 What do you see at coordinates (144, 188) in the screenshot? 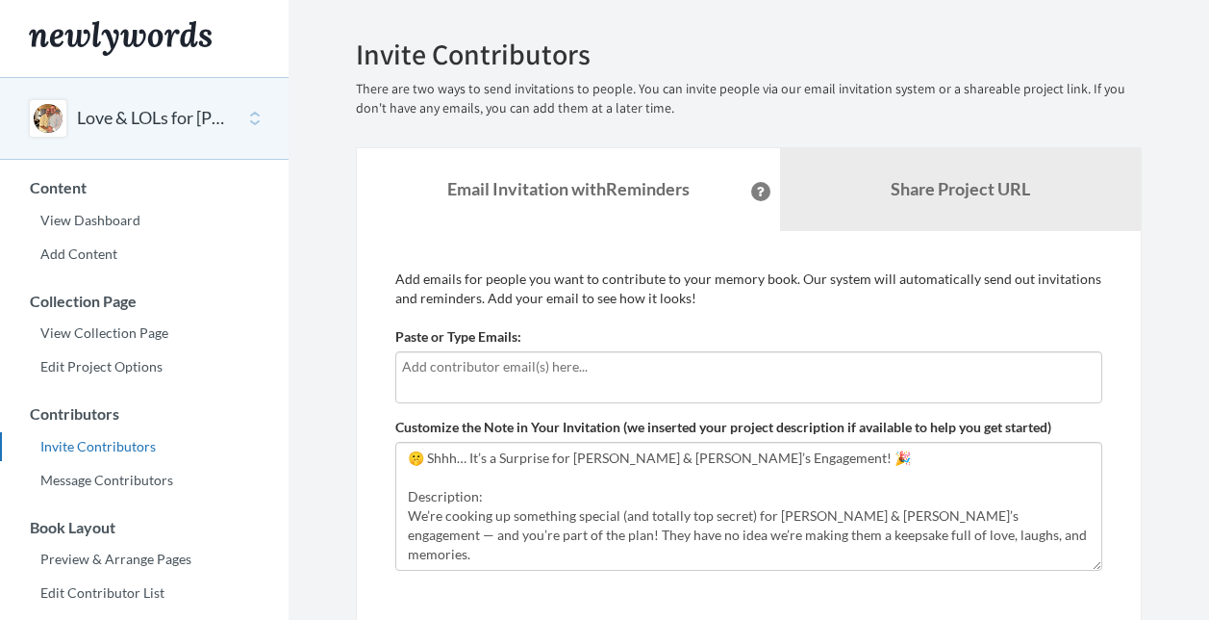
I see `h3: Content` at bounding box center [144, 188].